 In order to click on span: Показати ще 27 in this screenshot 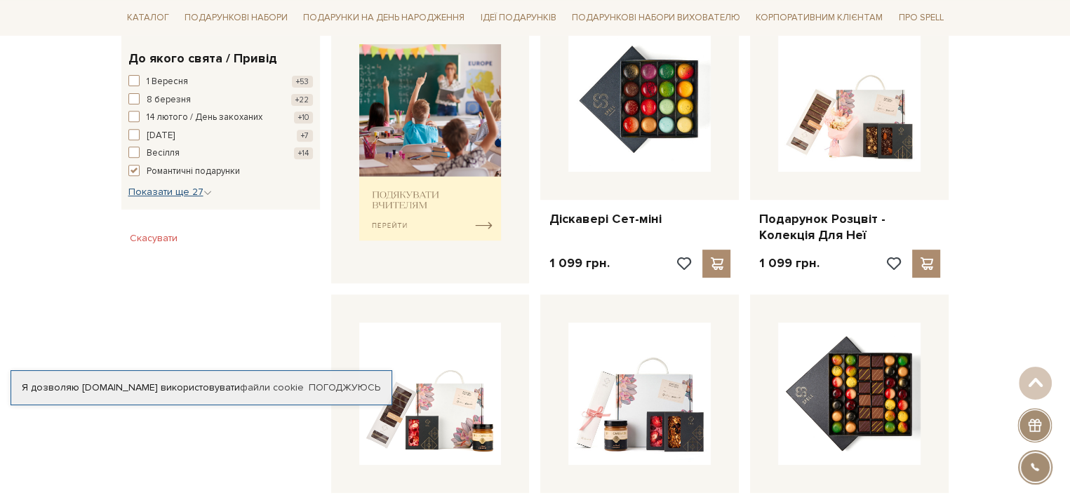, I will do `click(170, 192)`.